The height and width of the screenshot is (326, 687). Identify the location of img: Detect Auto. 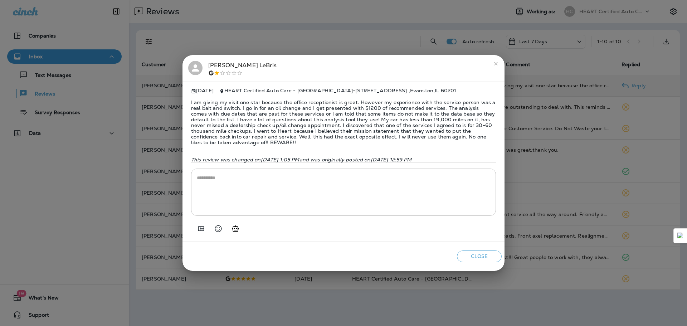
(681, 236).